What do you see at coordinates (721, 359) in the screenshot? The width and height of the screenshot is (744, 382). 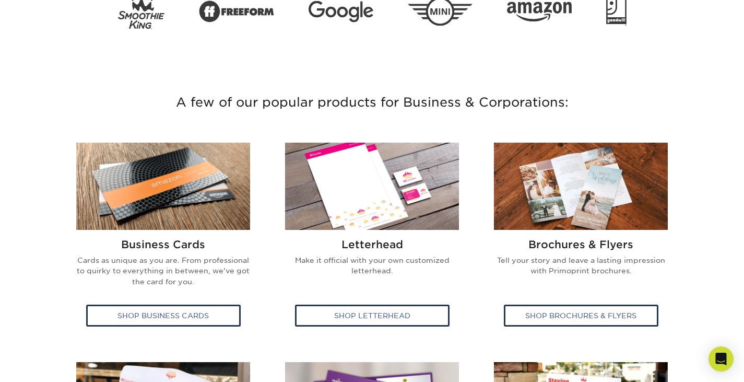 I see `div: Open Intercom Messenger` at bounding box center [721, 359].